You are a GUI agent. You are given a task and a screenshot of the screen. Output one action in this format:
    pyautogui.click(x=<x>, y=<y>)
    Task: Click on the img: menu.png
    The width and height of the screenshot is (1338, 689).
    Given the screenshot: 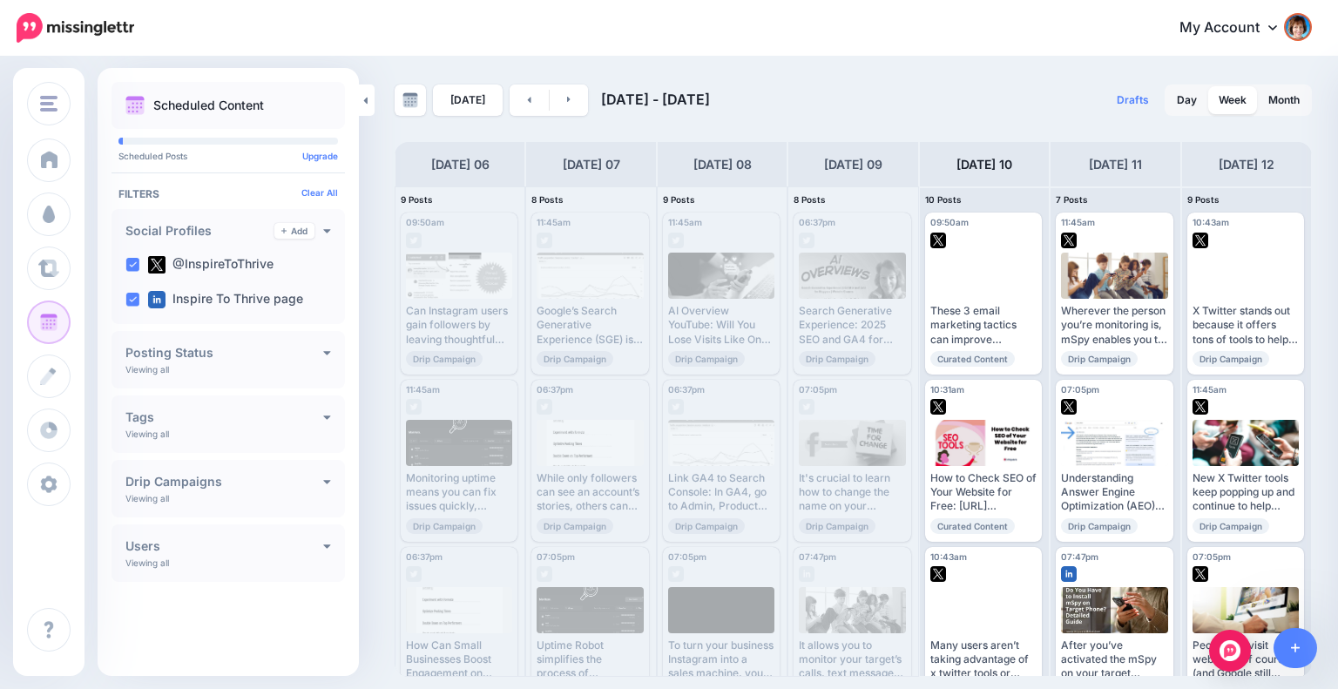 What is the action you would take?
    pyautogui.click(x=49, y=104)
    